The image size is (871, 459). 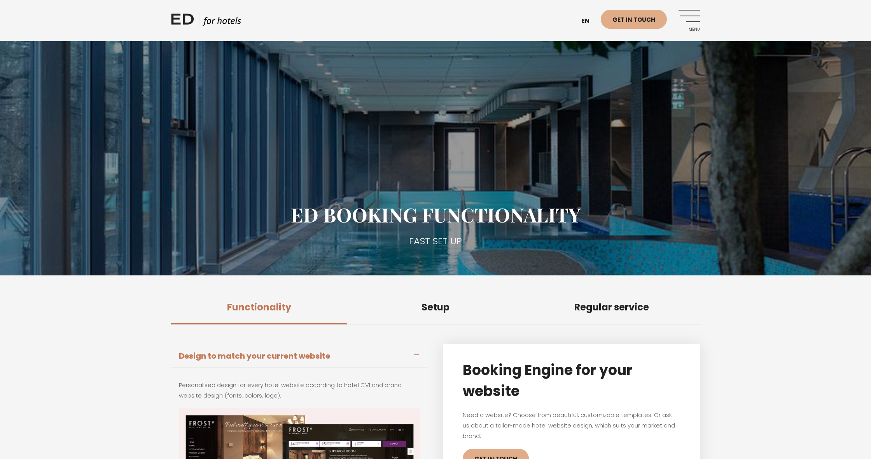 I want to click on span: Menu, so click(x=689, y=30).